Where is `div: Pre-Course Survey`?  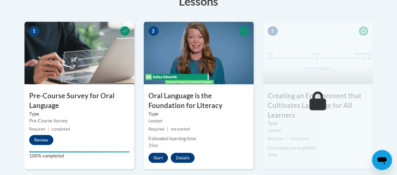 div: Pre-Course Survey is located at coordinates (79, 121).